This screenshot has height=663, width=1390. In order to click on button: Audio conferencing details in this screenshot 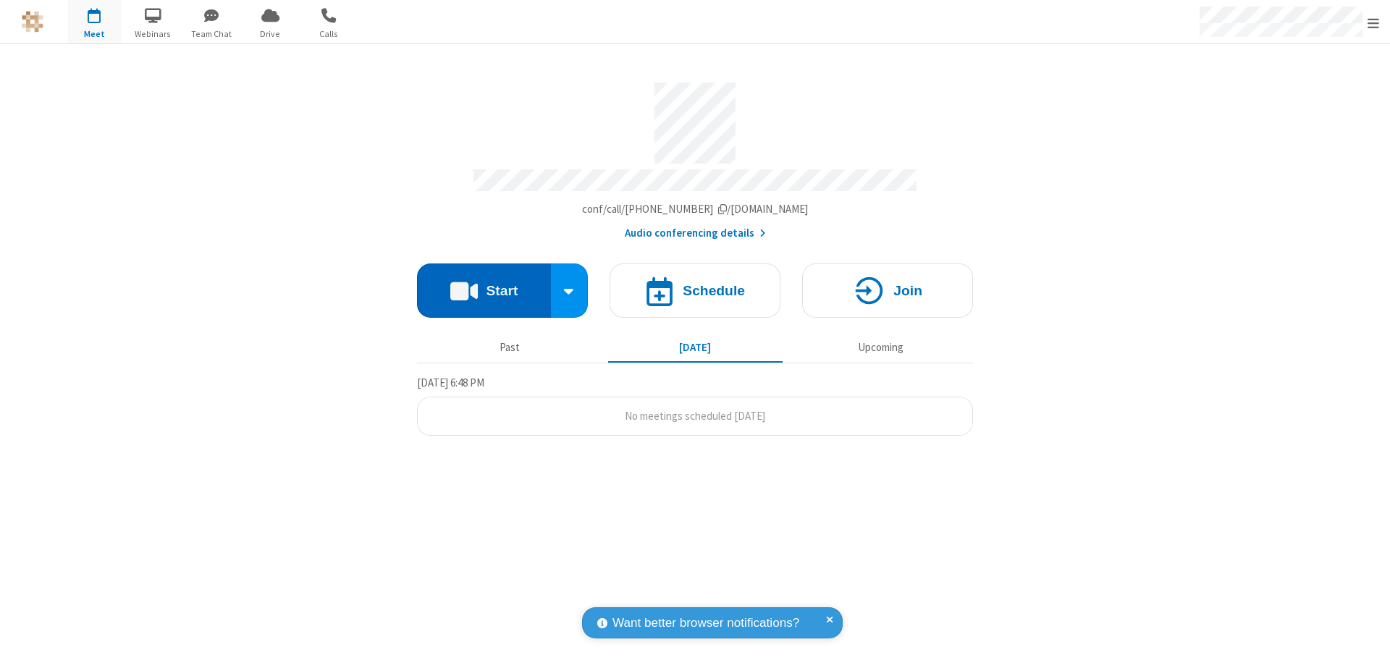, I will do `click(695, 233)`.